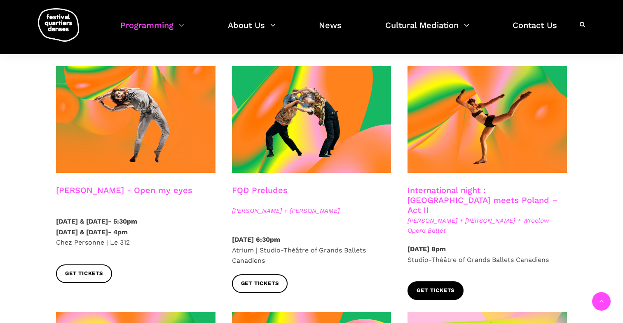 This screenshot has width=623, height=323. What do you see at coordinates (59, 25) in the screenshot?
I see `img: logo-fqd-med` at bounding box center [59, 25].